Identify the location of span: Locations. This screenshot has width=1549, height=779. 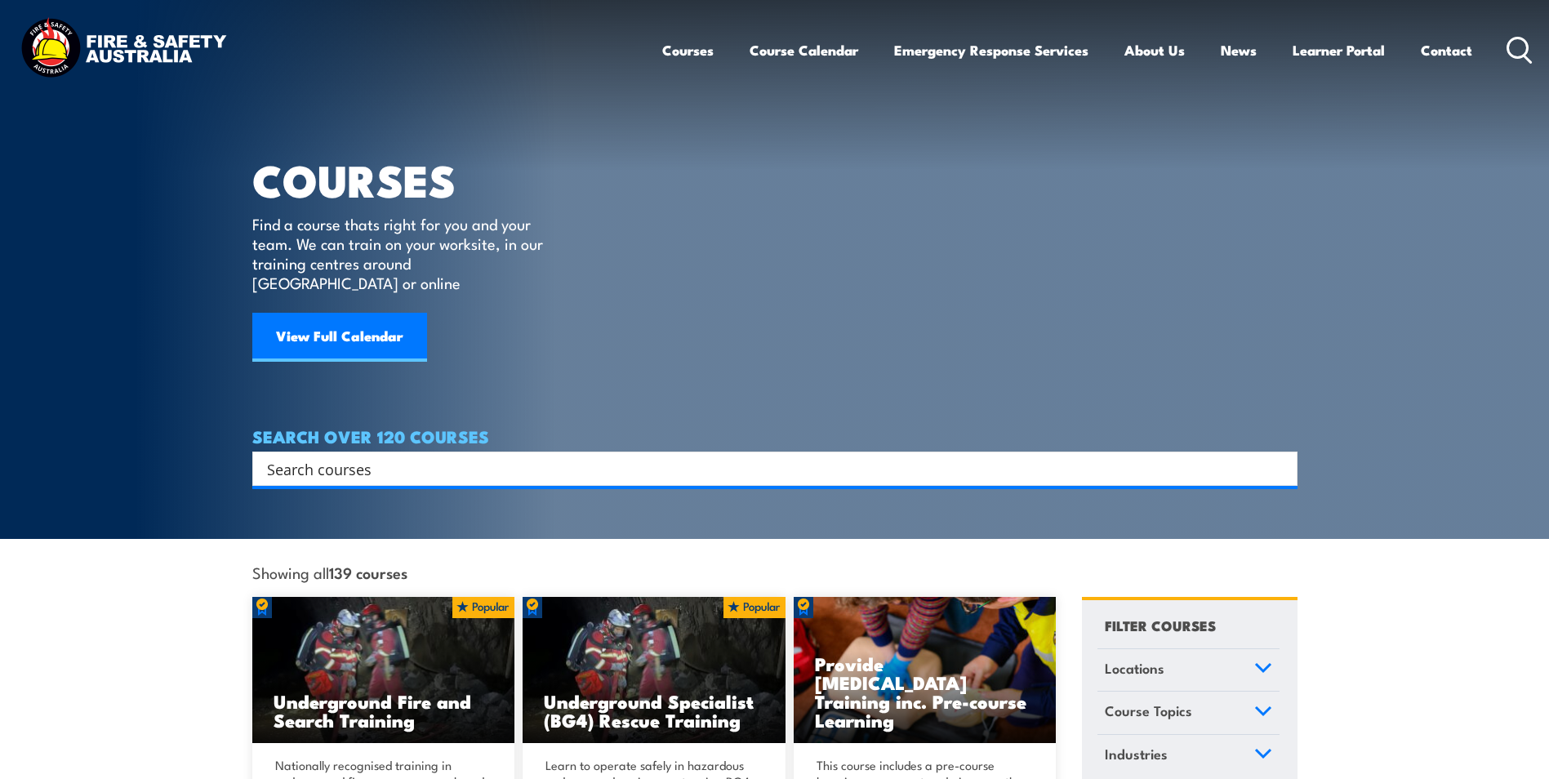
(1134, 668).